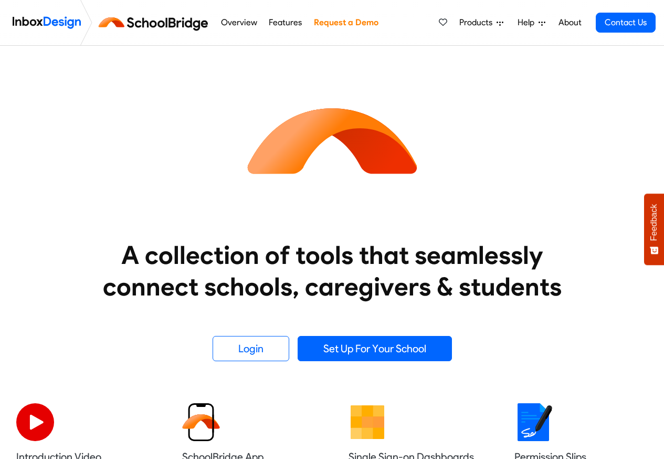 The height and width of the screenshot is (459, 664). What do you see at coordinates (570, 23) in the screenshot?
I see `a: About` at bounding box center [570, 23].